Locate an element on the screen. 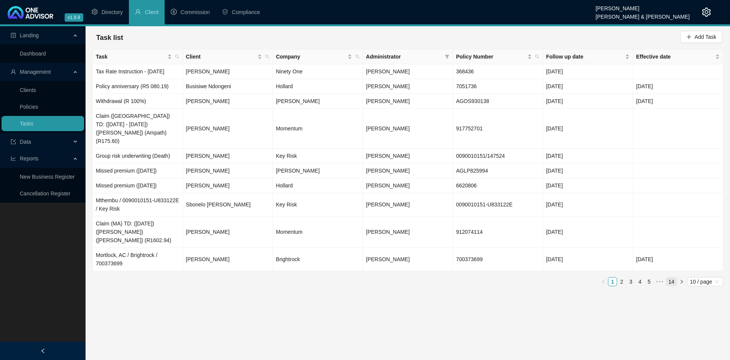 The image size is (730, 360). span: safety is located at coordinates (225, 12).